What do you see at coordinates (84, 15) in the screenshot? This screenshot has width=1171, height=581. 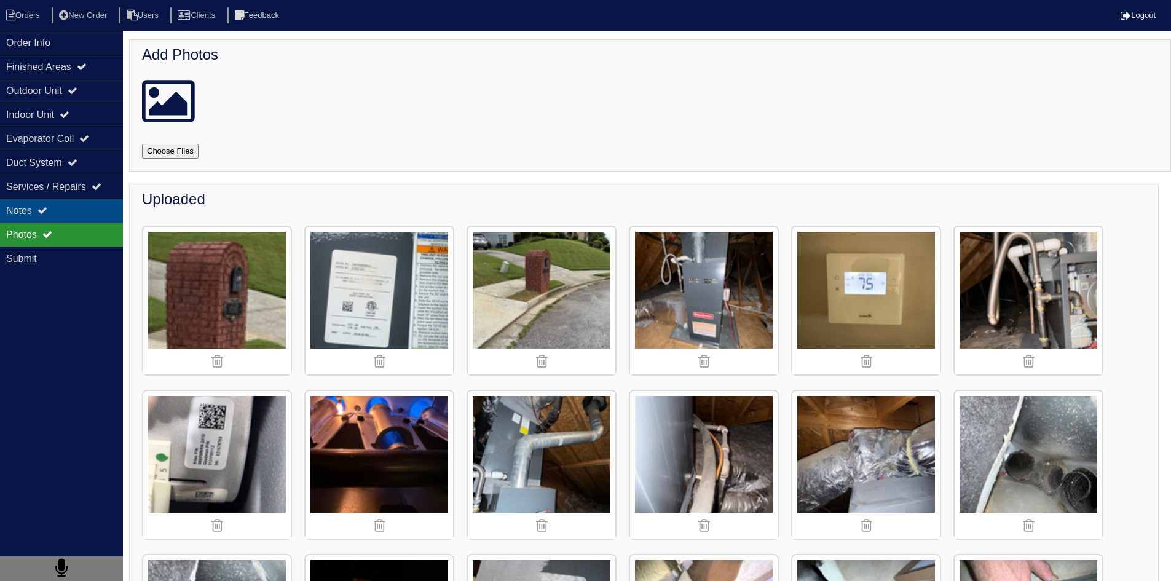 I see `a: New Order` at bounding box center [84, 15].